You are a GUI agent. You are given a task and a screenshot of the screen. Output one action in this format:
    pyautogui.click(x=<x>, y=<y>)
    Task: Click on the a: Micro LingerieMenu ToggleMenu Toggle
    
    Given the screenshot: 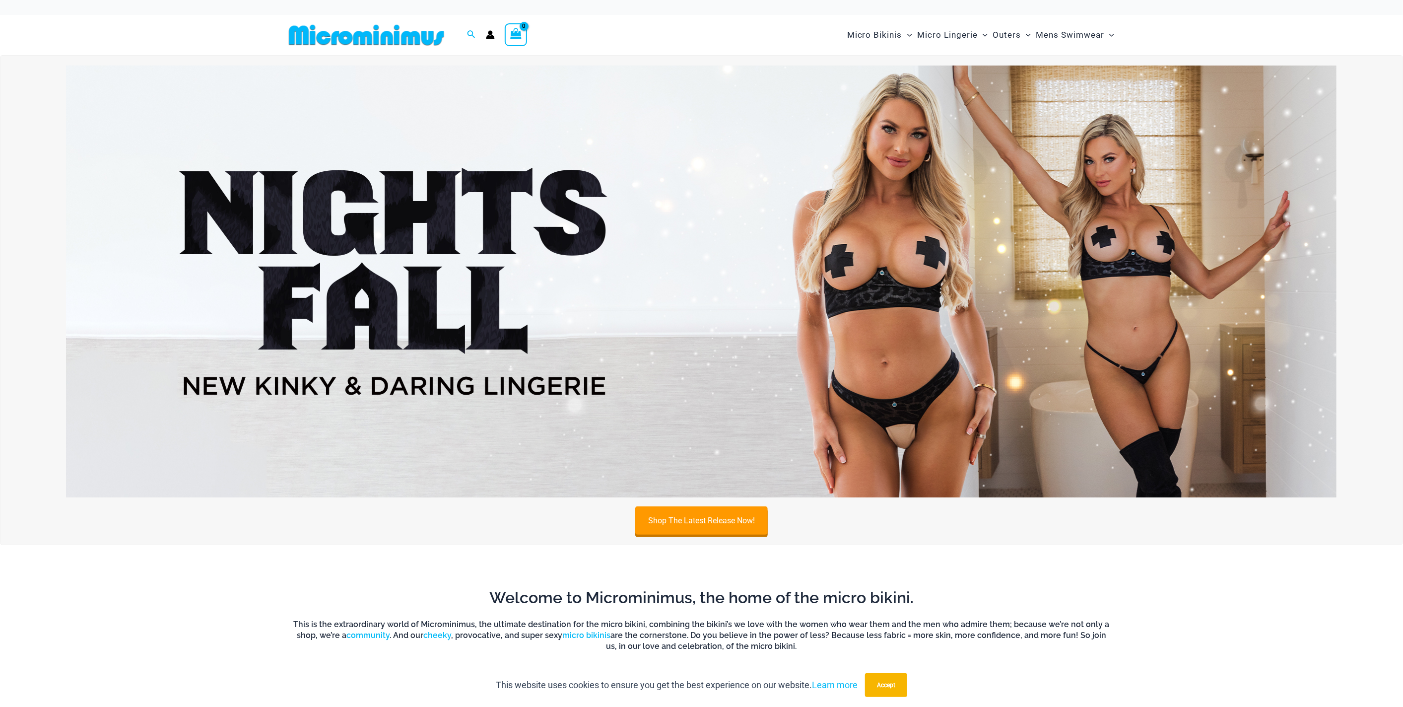 What is the action you would take?
    pyautogui.click(x=952, y=35)
    